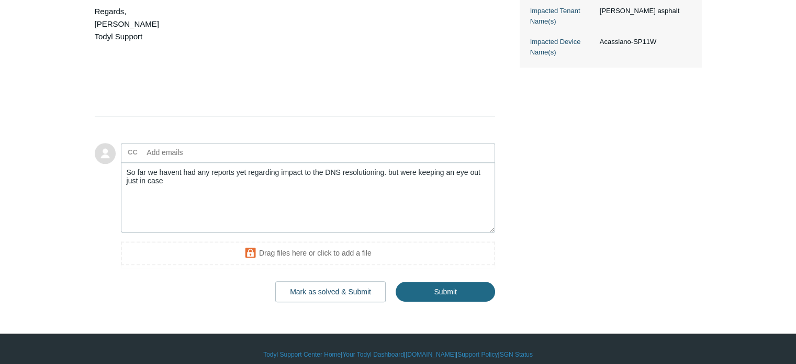 This screenshot has width=796, height=364. I want to click on a: Todyl Support Center Home, so click(302, 354).